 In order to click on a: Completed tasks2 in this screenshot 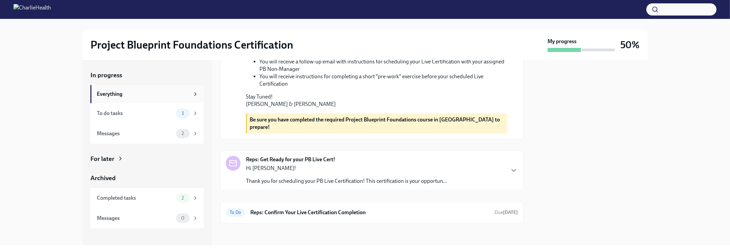, I will do `click(147, 198)`.